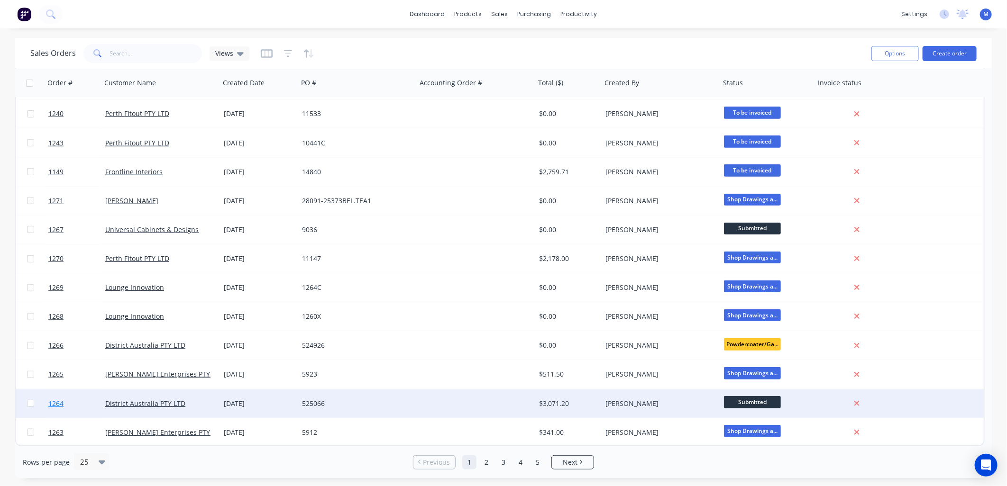 The width and height of the screenshot is (1007, 486). I want to click on div: 525066, so click(355, 404).